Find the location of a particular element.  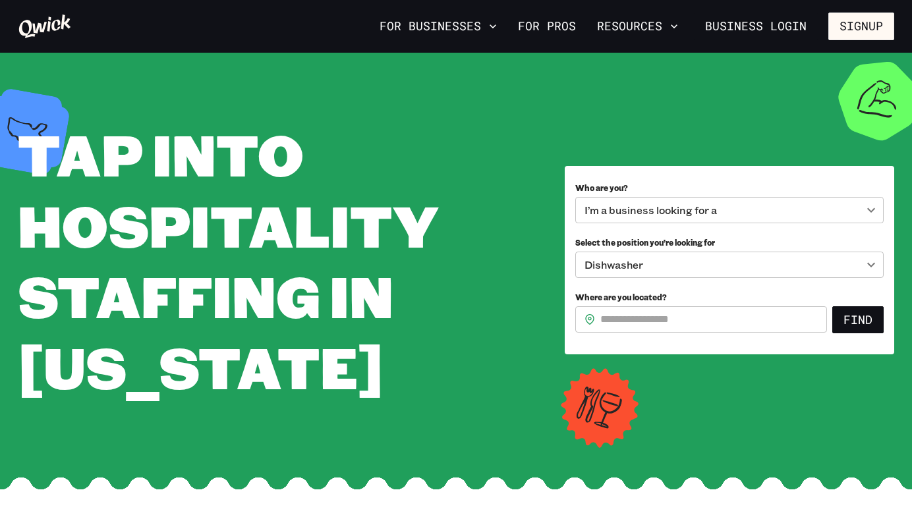

div: Dishwasher is located at coordinates (729, 265).